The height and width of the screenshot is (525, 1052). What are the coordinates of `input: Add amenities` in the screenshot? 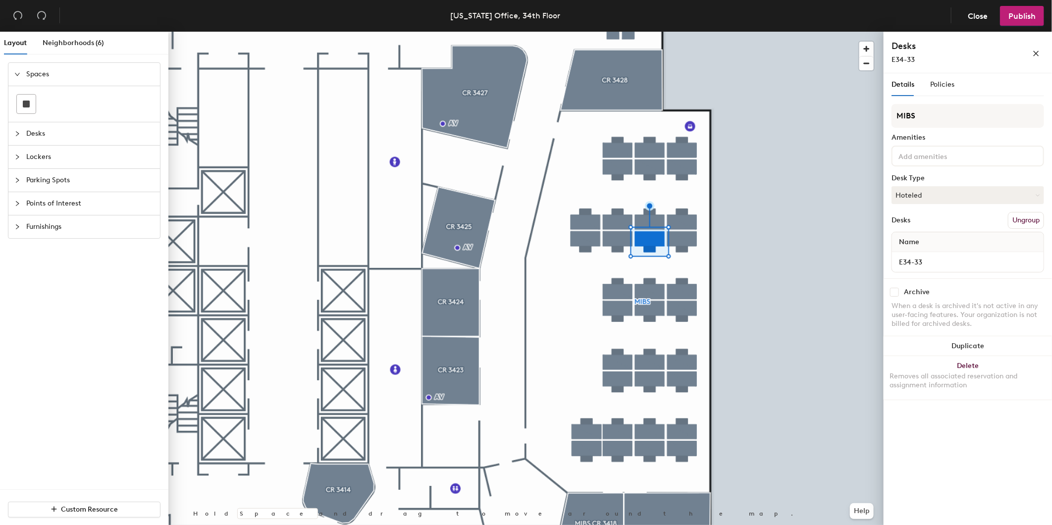 It's located at (941, 156).